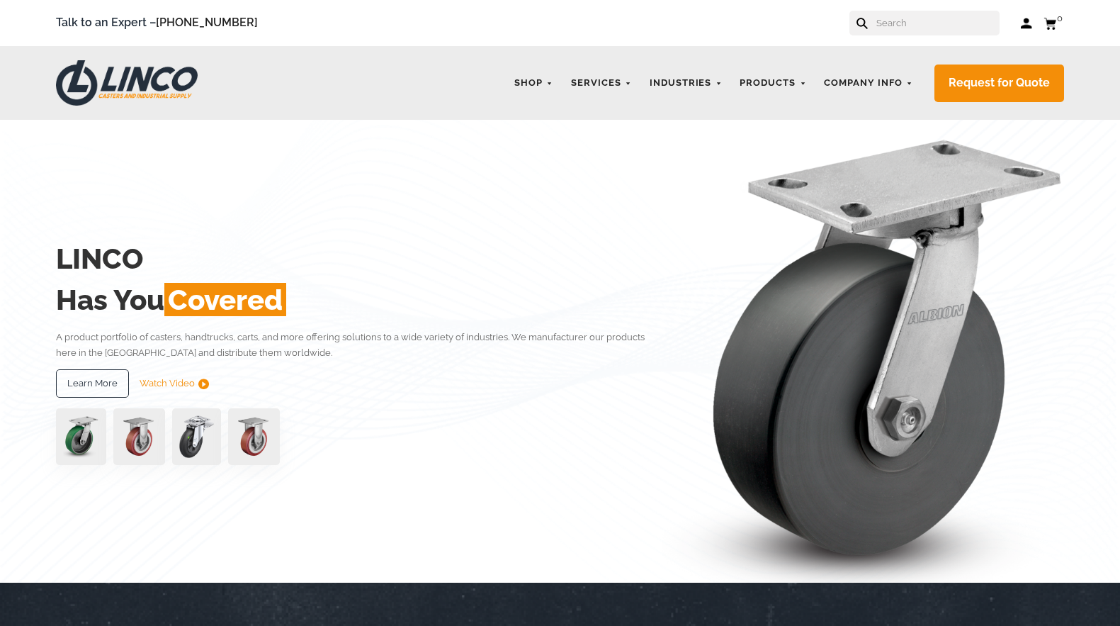 This screenshot has height=626, width=1120. I want to click on img: lvwpp200rst849959jpg-30522-removebg-preview-1.png, so click(196, 436).